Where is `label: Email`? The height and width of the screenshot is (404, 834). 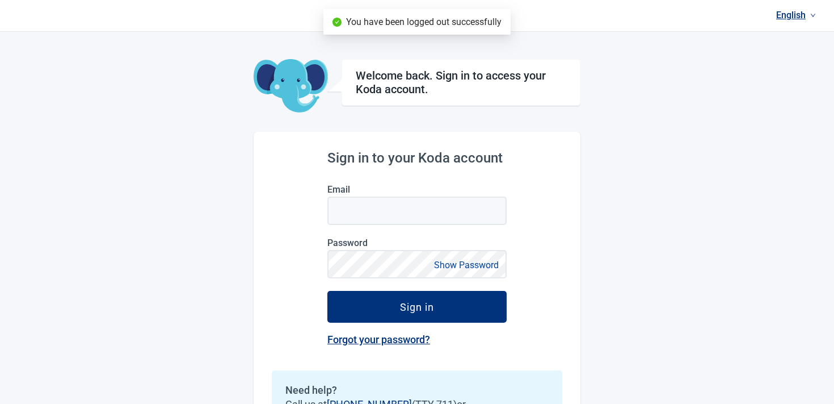
label: Email is located at coordinates (417, 189).